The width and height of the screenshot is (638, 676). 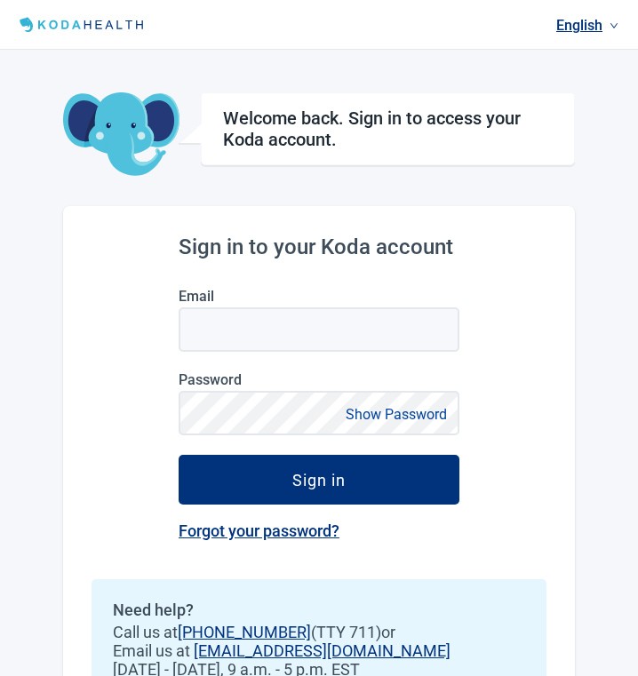 I want to click on div: Sign in, so click(x=319, y=480).